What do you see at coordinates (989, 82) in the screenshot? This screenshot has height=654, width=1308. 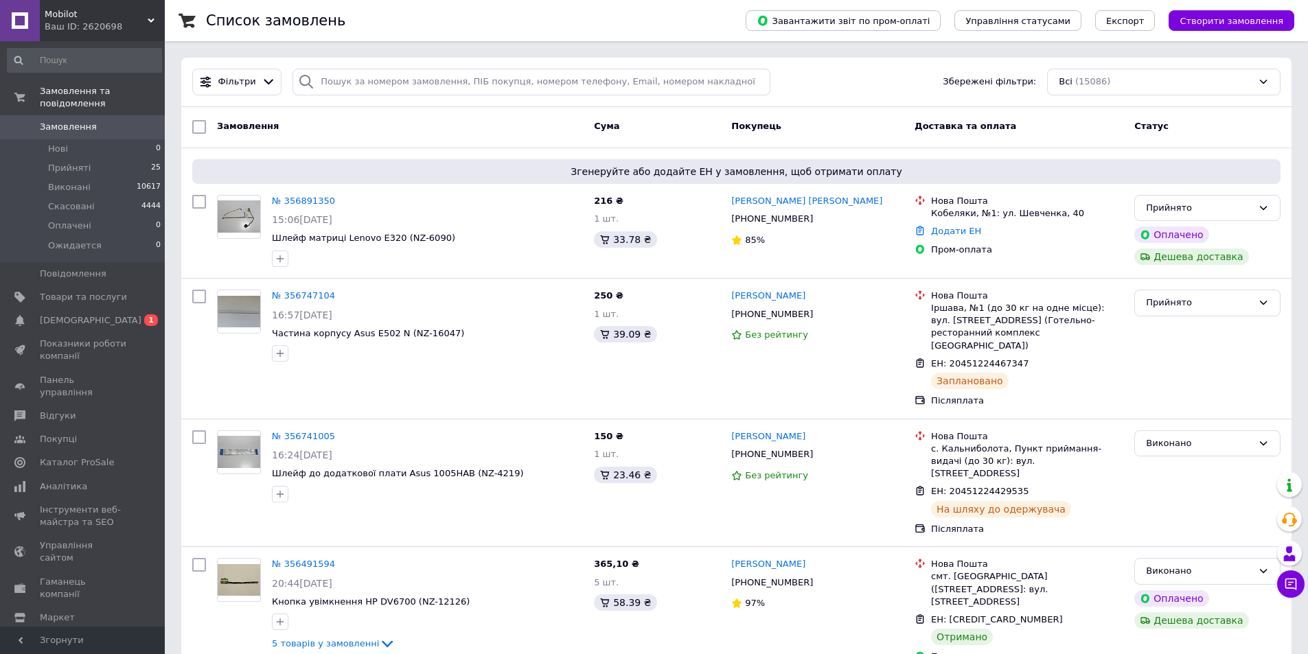 I see `span: Збережені фільтри:` at bounding box center [989, 82].